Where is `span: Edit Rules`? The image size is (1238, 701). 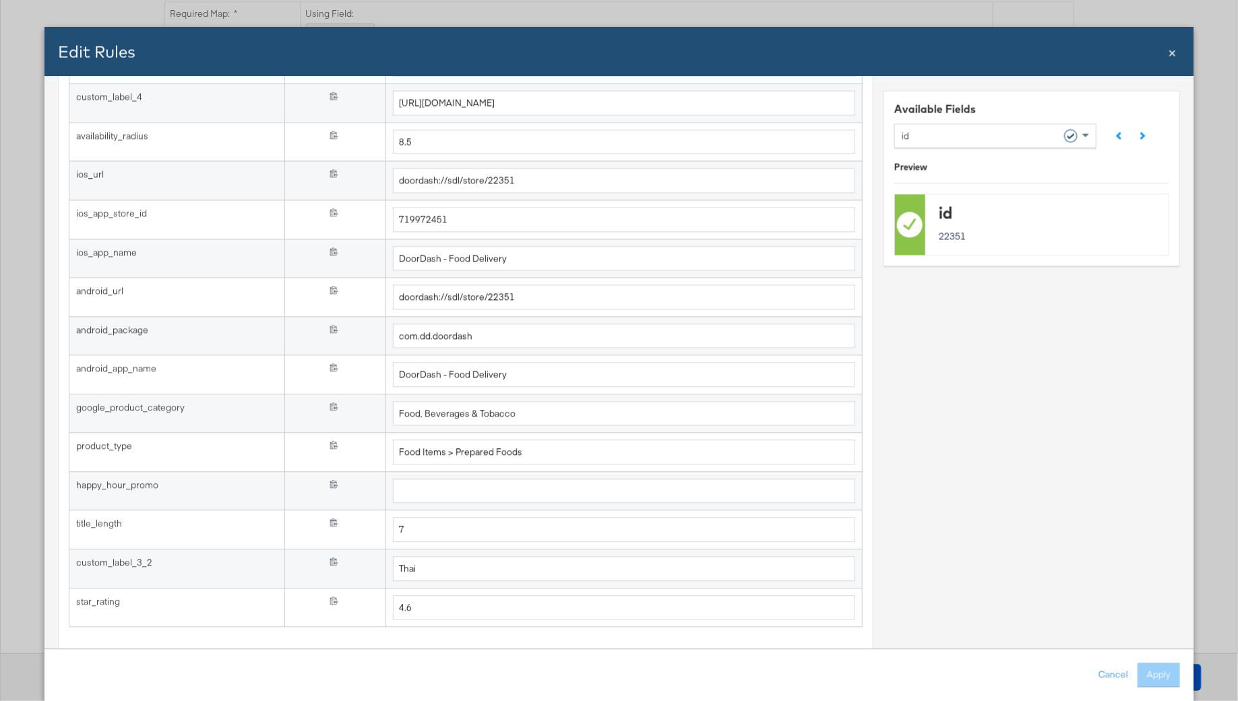
span: Edit Rules is located at coordinates (96, 52).